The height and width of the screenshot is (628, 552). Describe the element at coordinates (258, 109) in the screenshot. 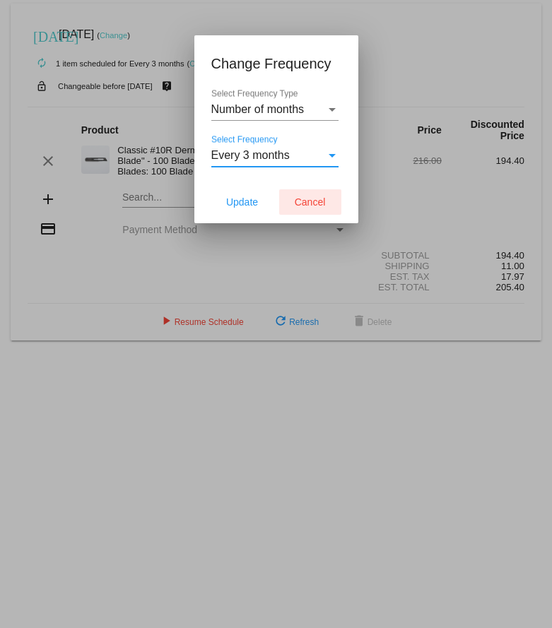

I see `span: Number of months` at that location.